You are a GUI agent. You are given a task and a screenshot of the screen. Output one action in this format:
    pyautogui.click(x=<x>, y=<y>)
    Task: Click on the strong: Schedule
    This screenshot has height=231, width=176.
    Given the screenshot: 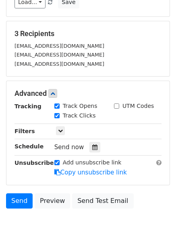 What is the action you would take?
    pyautogui.click(x=29, y=147)
    